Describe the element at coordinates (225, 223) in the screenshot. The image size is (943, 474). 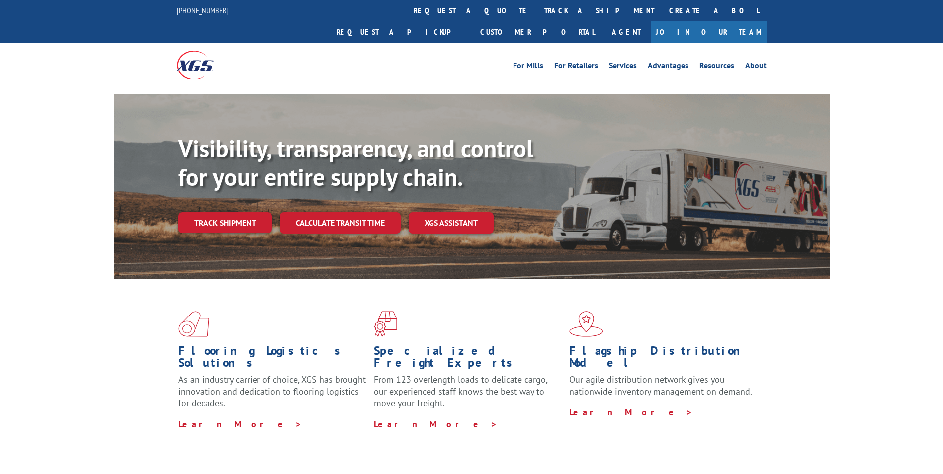
I see `a: Track shipment` at that location.